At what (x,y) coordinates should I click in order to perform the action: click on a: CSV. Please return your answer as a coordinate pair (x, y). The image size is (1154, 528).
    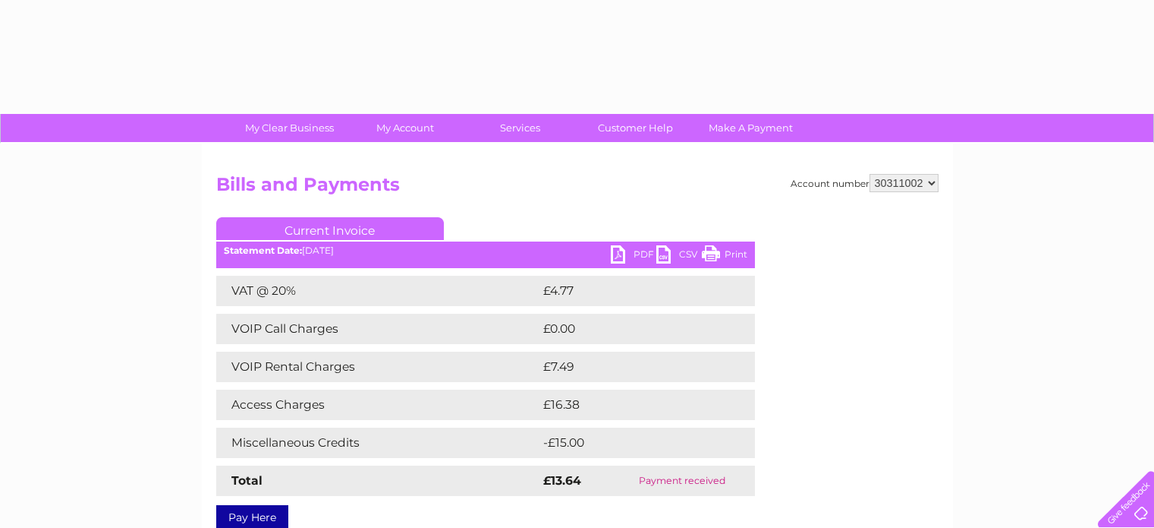
    Looking at the image, I should click on (679, 256).